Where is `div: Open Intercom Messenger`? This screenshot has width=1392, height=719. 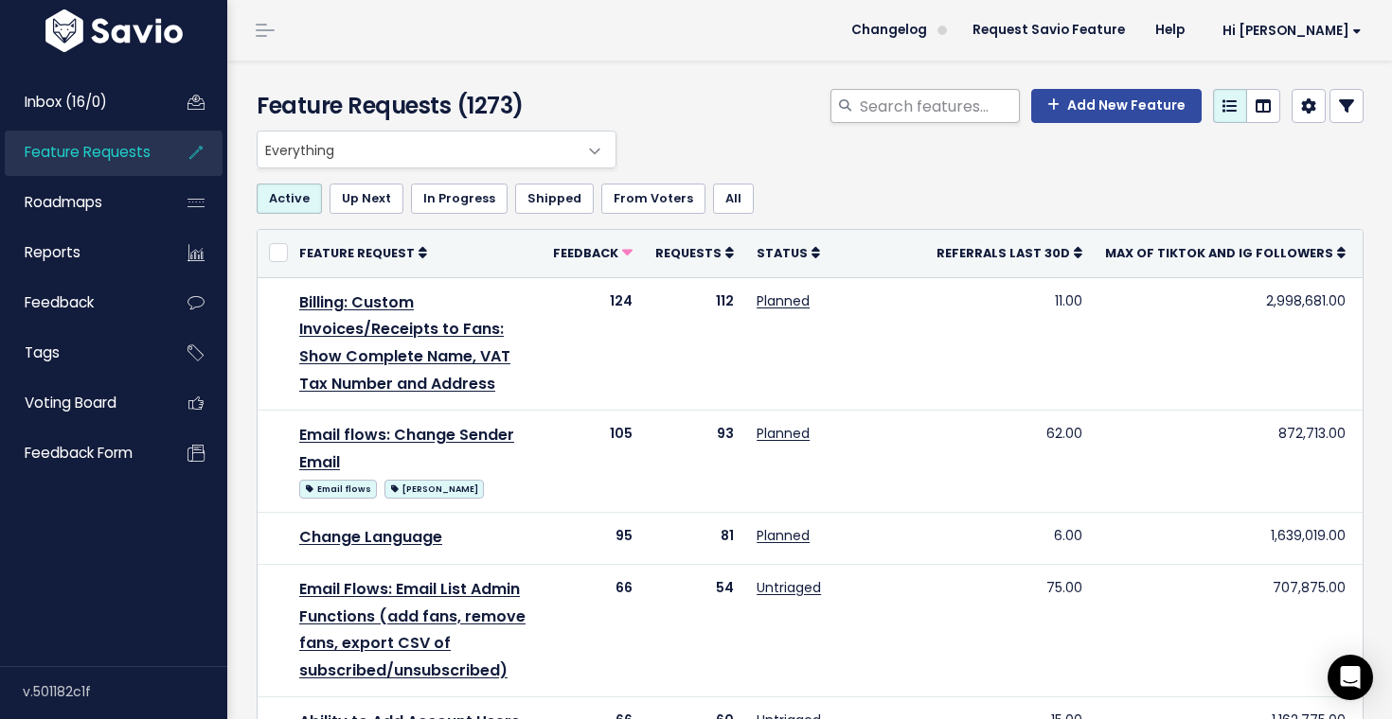 div: Open Intercom Messenger is located at coordinates (1350, 678).